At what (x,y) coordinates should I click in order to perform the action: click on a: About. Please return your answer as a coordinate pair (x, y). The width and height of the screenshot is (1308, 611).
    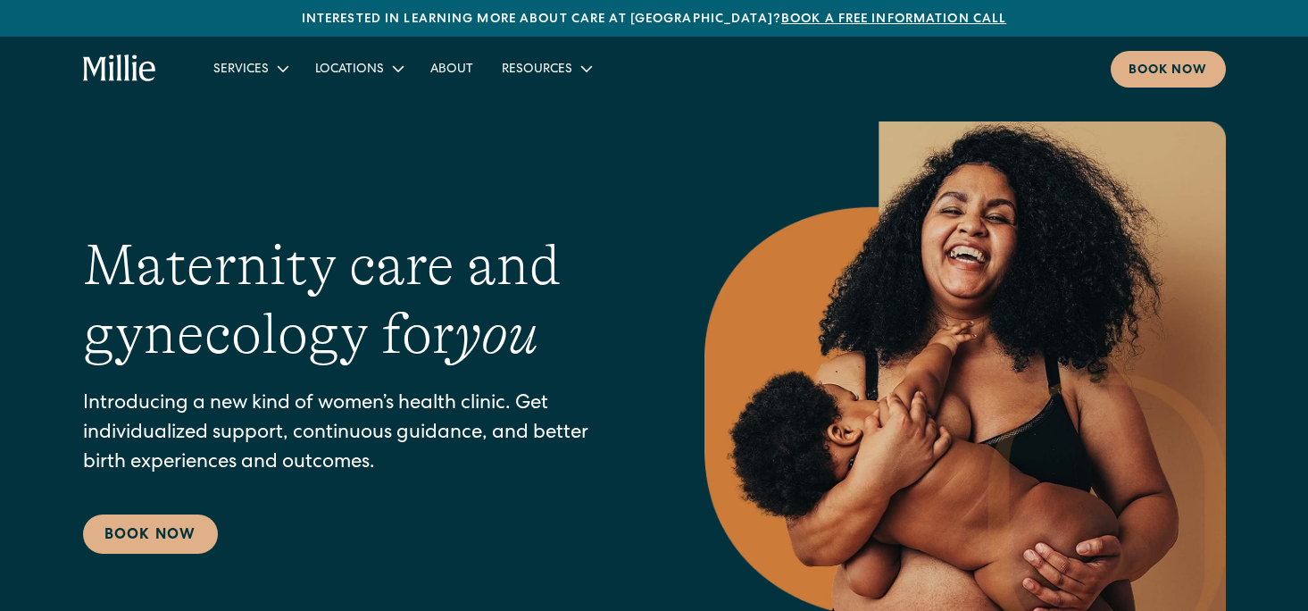
    Looking at the image, I should click on (452, 68).